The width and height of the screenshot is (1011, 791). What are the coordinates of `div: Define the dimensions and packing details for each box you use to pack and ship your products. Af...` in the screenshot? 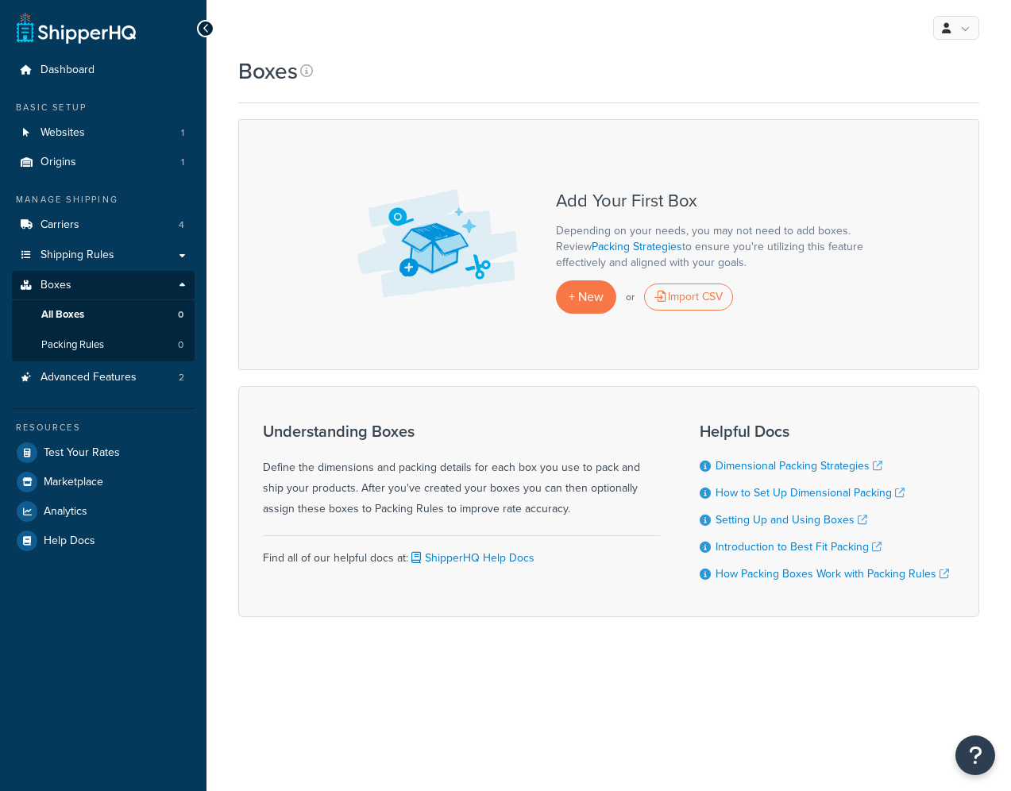 It's located at (461, 471).